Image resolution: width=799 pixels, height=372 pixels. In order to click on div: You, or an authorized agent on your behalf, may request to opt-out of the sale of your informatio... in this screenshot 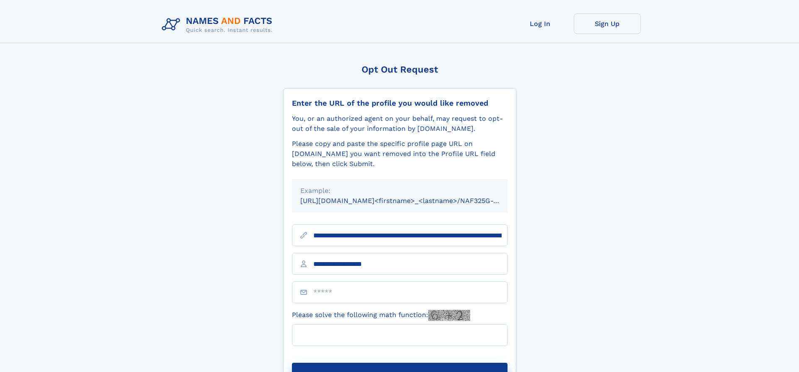, I will do `click(400, 124)`.